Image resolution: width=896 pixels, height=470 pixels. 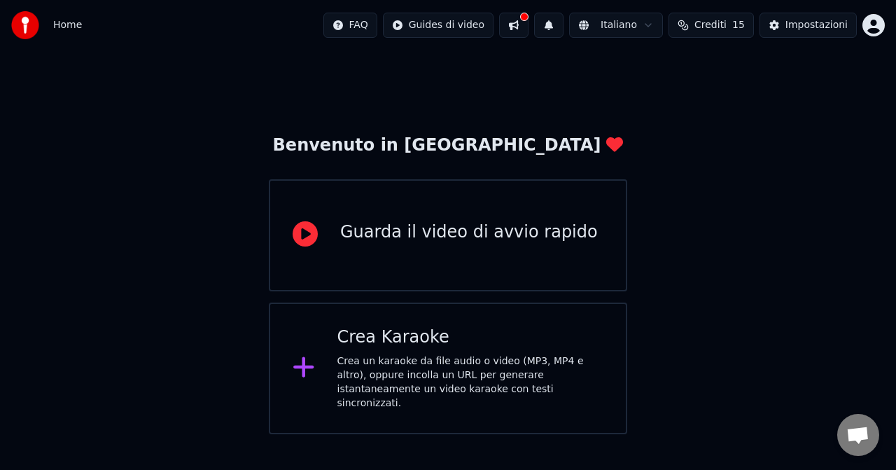 I want to click on button: Crediti15, so click(x=711, y=25).